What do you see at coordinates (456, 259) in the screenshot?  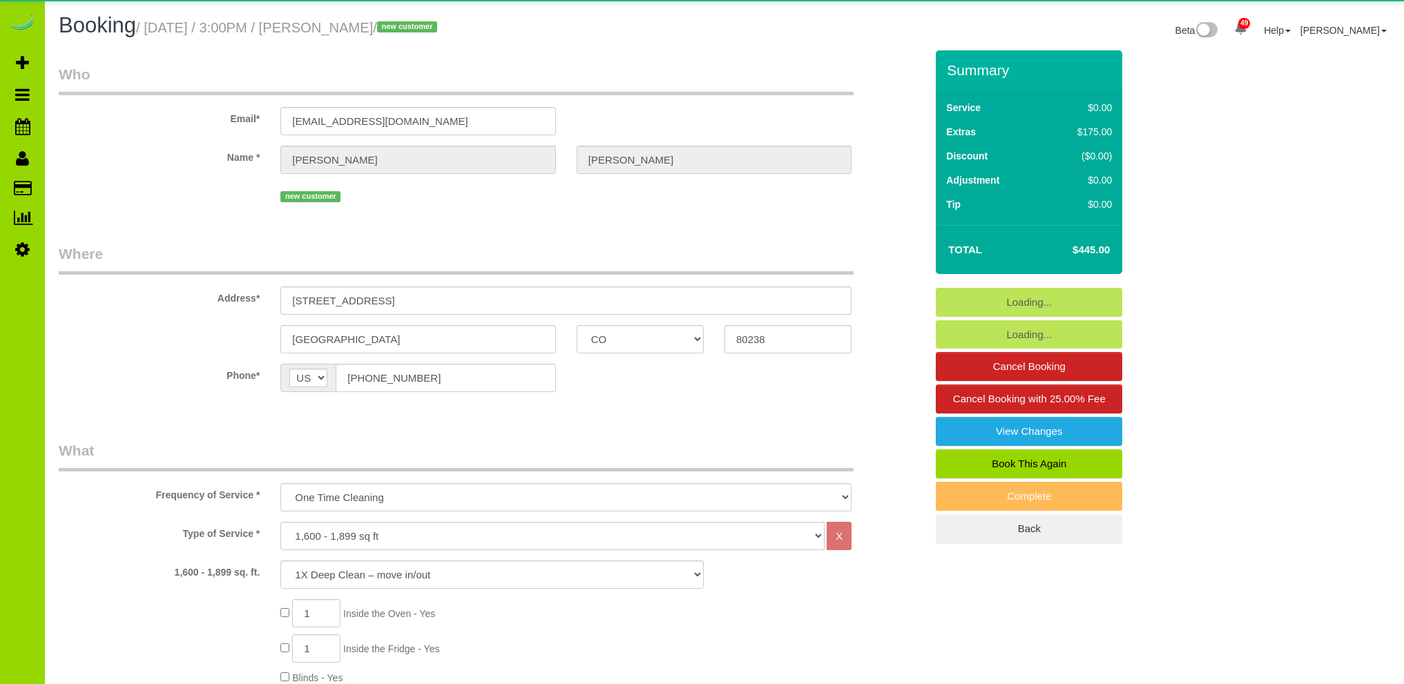 I see `legend: Where` at bounding box center [456, 259].